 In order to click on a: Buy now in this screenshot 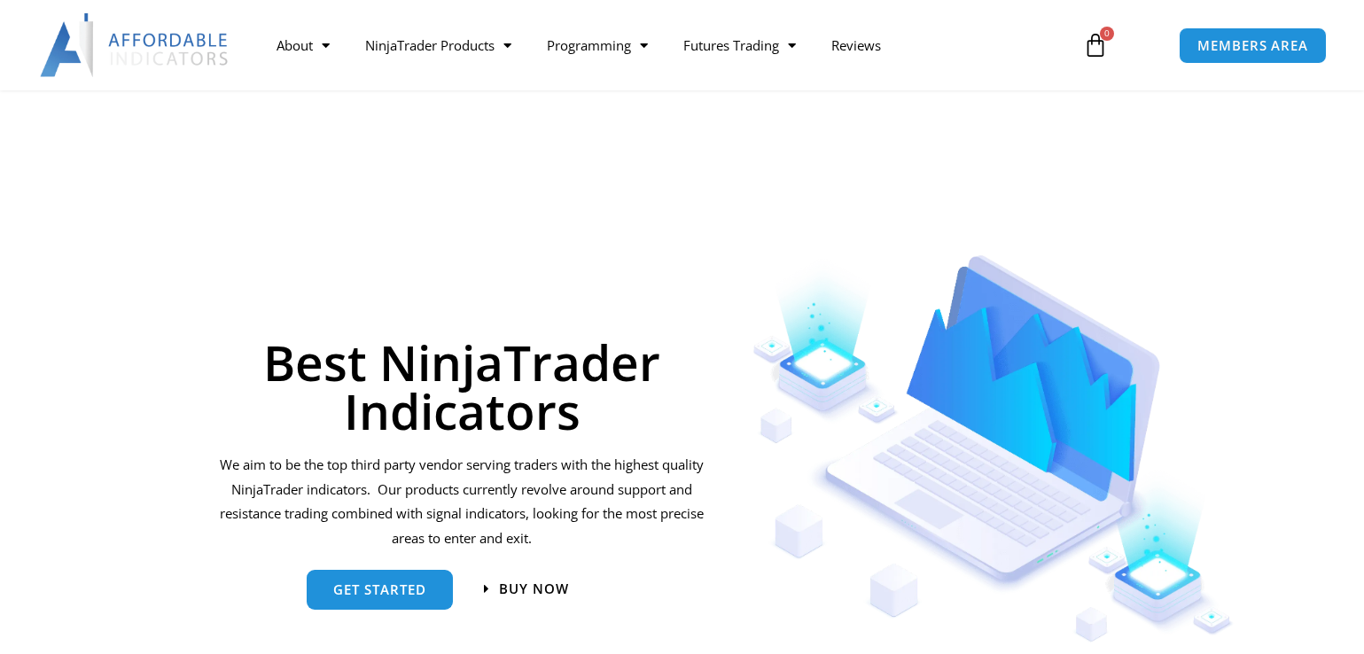, I will do `click(527, 589)`.